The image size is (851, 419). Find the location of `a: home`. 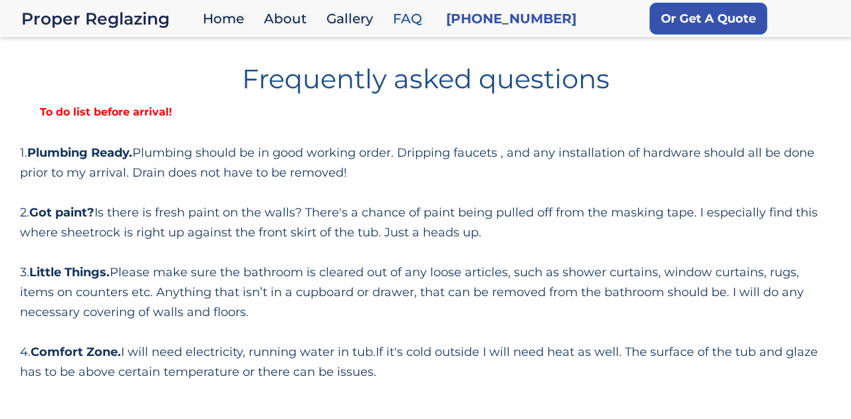

a: home is located at coordinates (108, 19).